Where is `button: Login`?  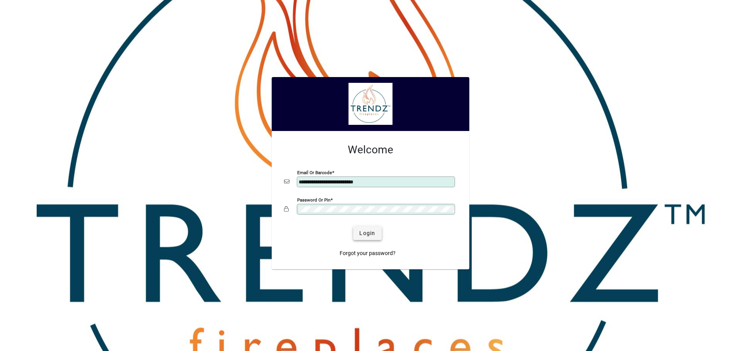 button: Login is located at coordinates (367, 233).